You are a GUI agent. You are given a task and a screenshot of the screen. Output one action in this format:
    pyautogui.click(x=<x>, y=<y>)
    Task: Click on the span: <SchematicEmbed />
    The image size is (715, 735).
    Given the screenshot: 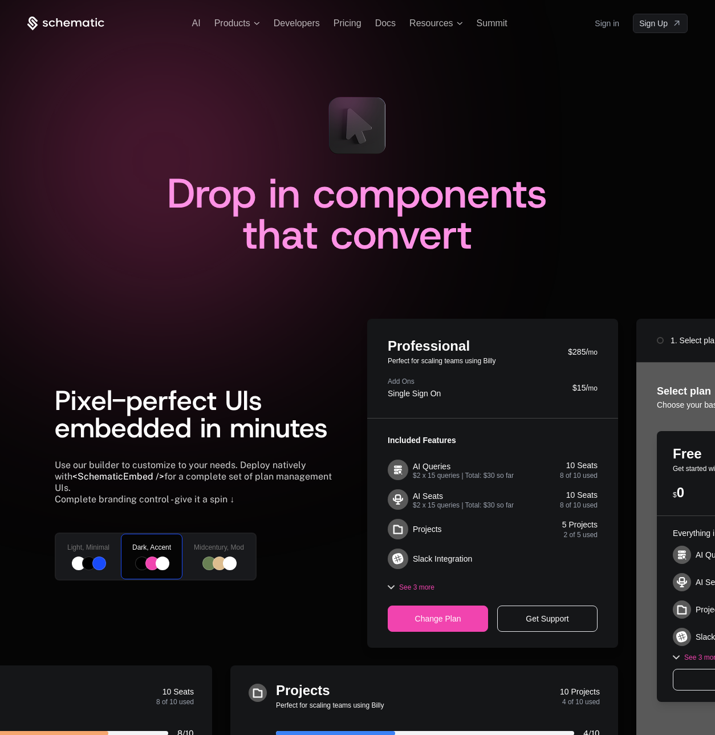 What is the action you would take?
    pyautogui.click(x=118, y=476)
    